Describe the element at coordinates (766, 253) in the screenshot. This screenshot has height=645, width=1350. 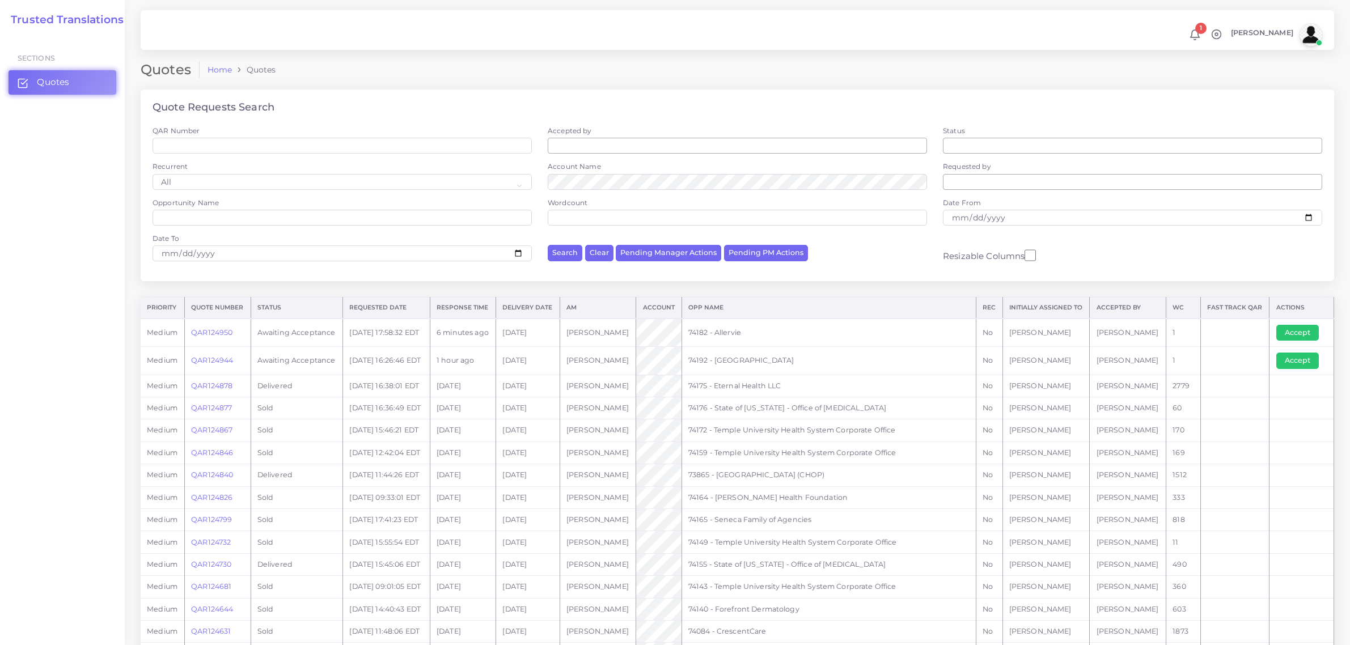
I see `button: Pending PM Actions` at that location.